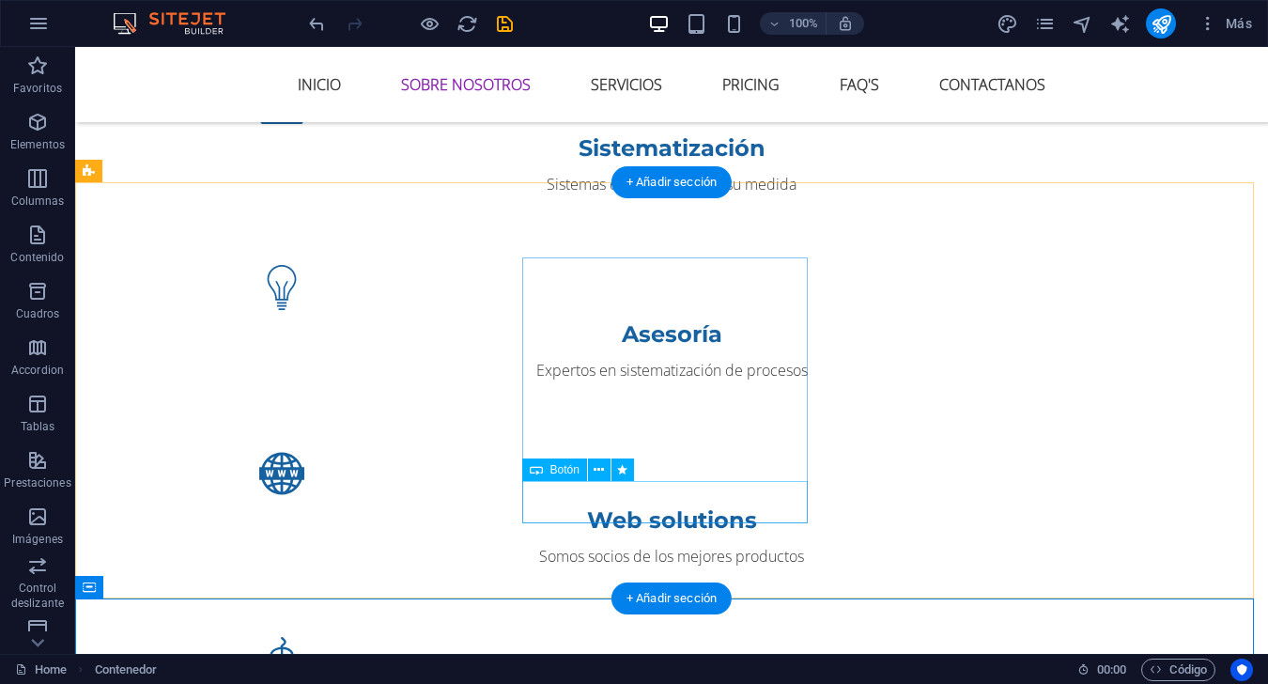 Image resolution: width=1268 pixels, height=684 pixels. What do you see at coordinates (793, 23) in the screenshot?
I see `button: 100%` at bounding box center [793, 23].